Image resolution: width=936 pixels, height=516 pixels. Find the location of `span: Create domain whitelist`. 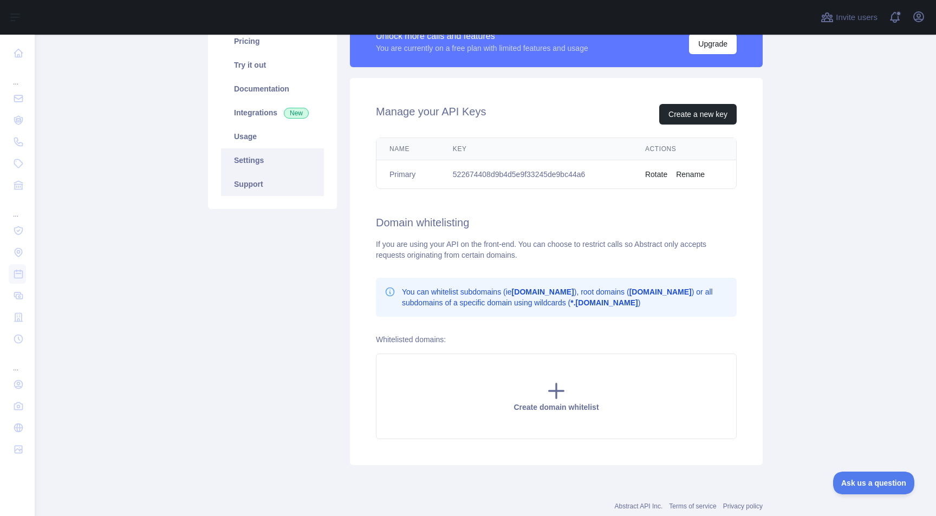

span: Create domain whitelist is located at coordinates (556, 407).